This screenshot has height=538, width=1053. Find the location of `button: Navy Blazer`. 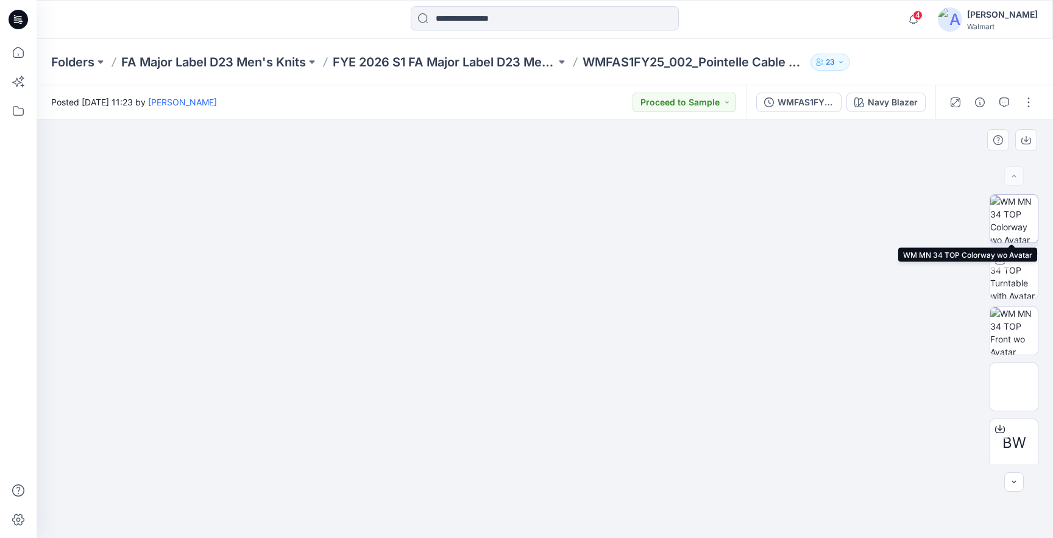

button: Navy Blazer is located at coordinates (886, 102).